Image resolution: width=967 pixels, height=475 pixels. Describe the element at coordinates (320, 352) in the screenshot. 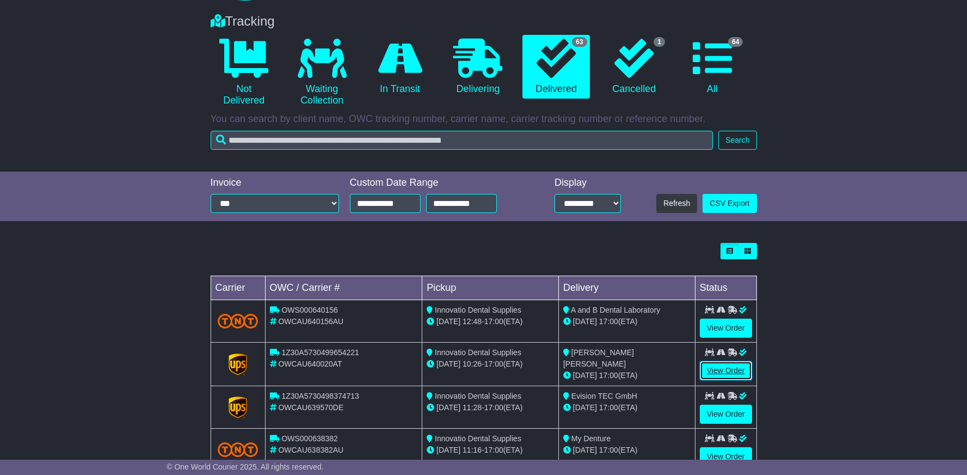

I see `span: 1Z30A5730499654221` at that location.